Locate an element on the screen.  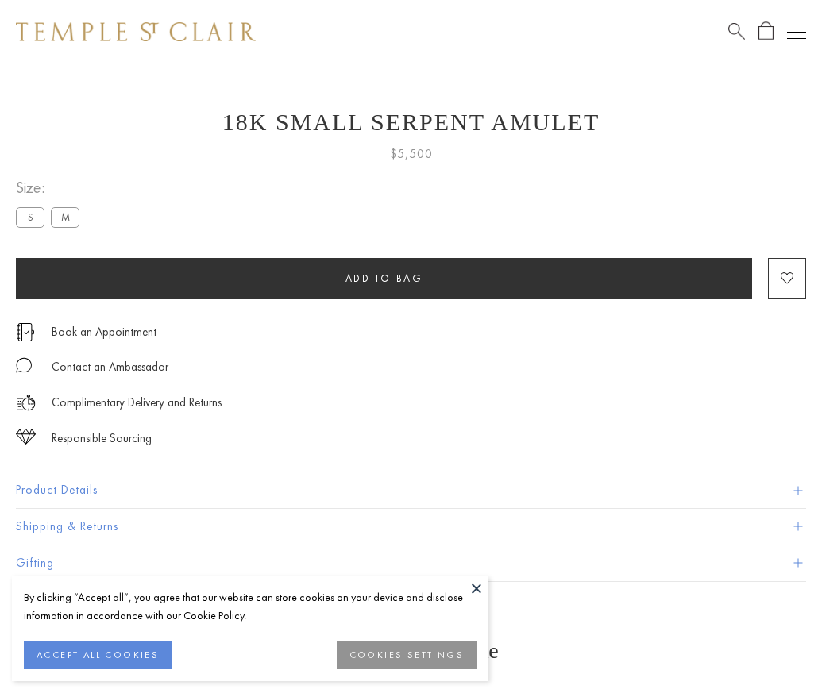
img: Temple St. Clair is located at coordinates (136, 32).